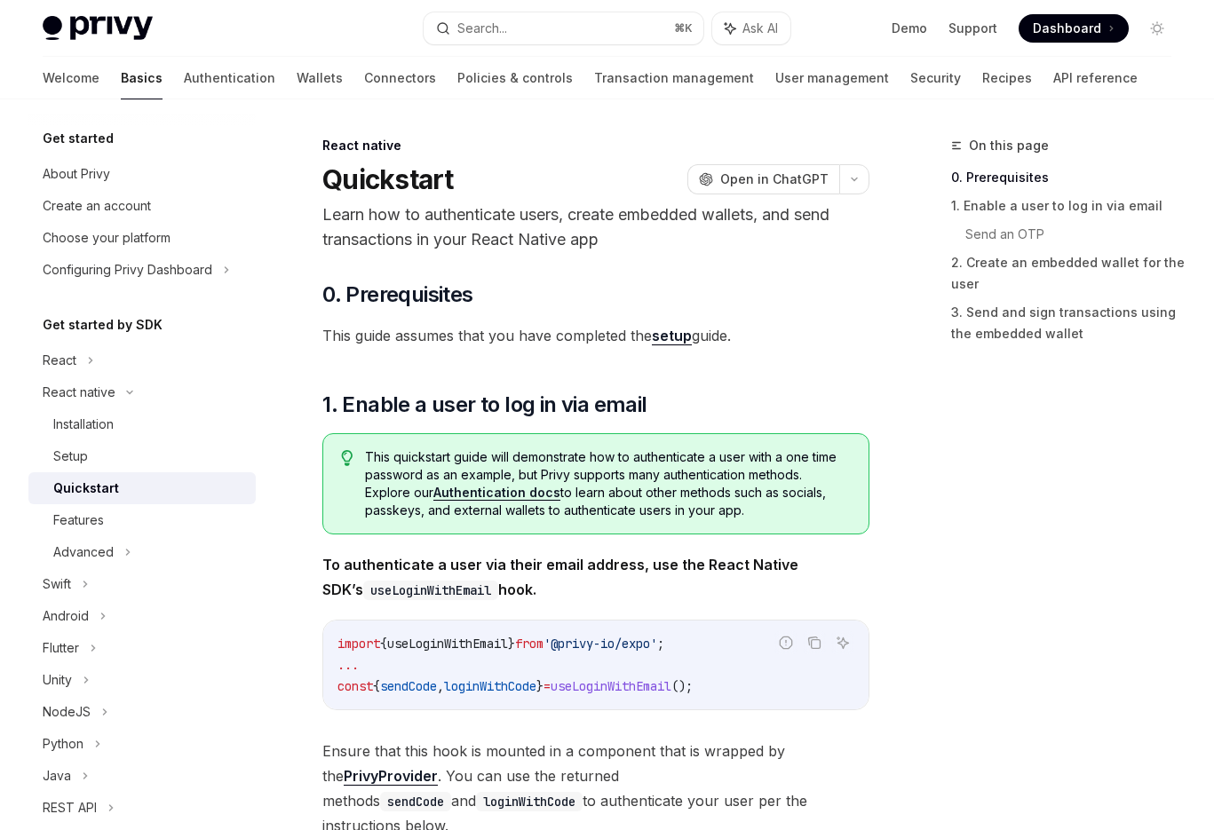 This screenshot has width=1214, height=830. What do you see at coordinates (1067, 28) in the screenshot?
I see `span: Dashboard` at bounding box center [1067, 28].